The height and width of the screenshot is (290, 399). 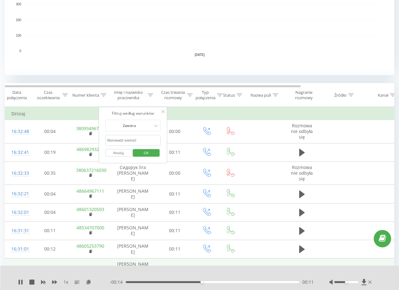 I want to click on span: 00:11, so click(x=308, y=282).